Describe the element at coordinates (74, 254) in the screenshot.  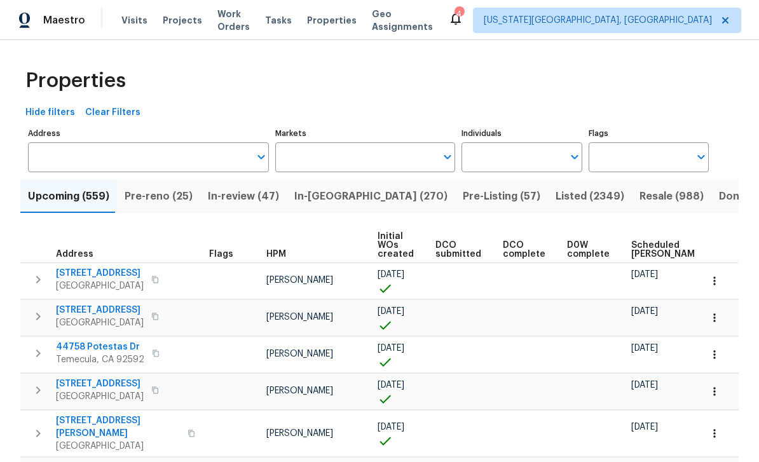
I see `span: Address` at that location.